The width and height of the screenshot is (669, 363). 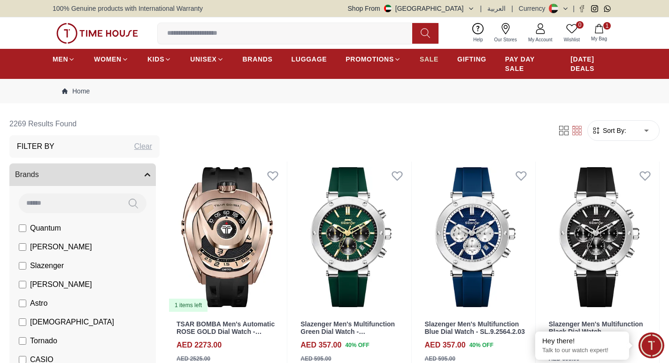 What do you see at coordinates (429, 59) in the screenshot?
I see `a: SALE` at bounding box center [429, 59].